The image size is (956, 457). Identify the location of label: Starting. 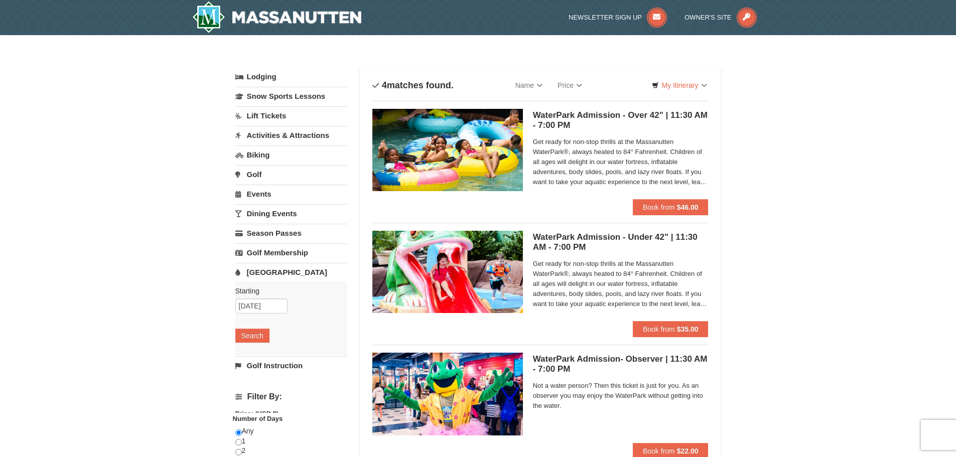
(287, 291).